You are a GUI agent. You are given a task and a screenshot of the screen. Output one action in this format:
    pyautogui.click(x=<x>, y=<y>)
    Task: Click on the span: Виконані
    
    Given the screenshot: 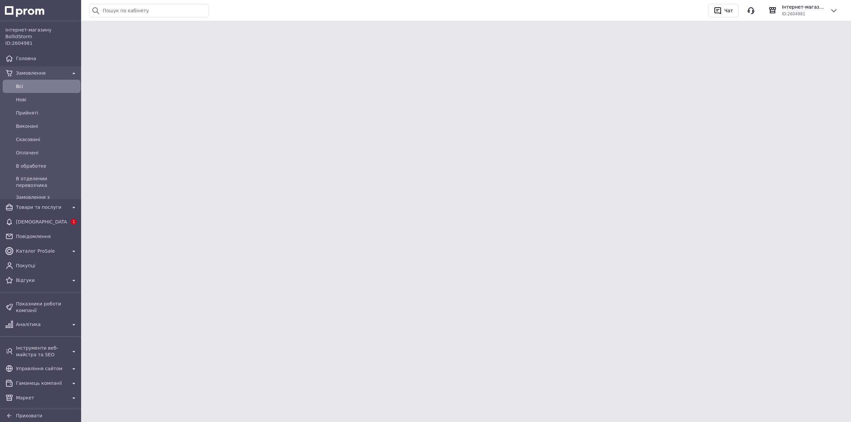 What is the action you would take?
    pyautogui.click(x=47, y=126)
    